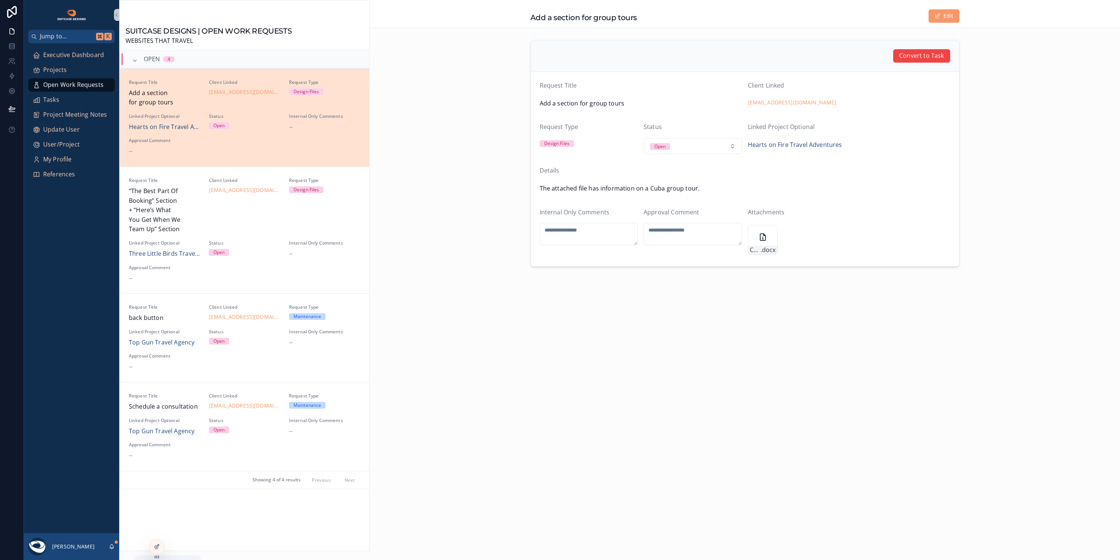 Image resolution: width=1120 pixels, height=560 pixels. Describe the element at coordinates (51, 100) in the screenshot. I see `span: Tasks` at that location.